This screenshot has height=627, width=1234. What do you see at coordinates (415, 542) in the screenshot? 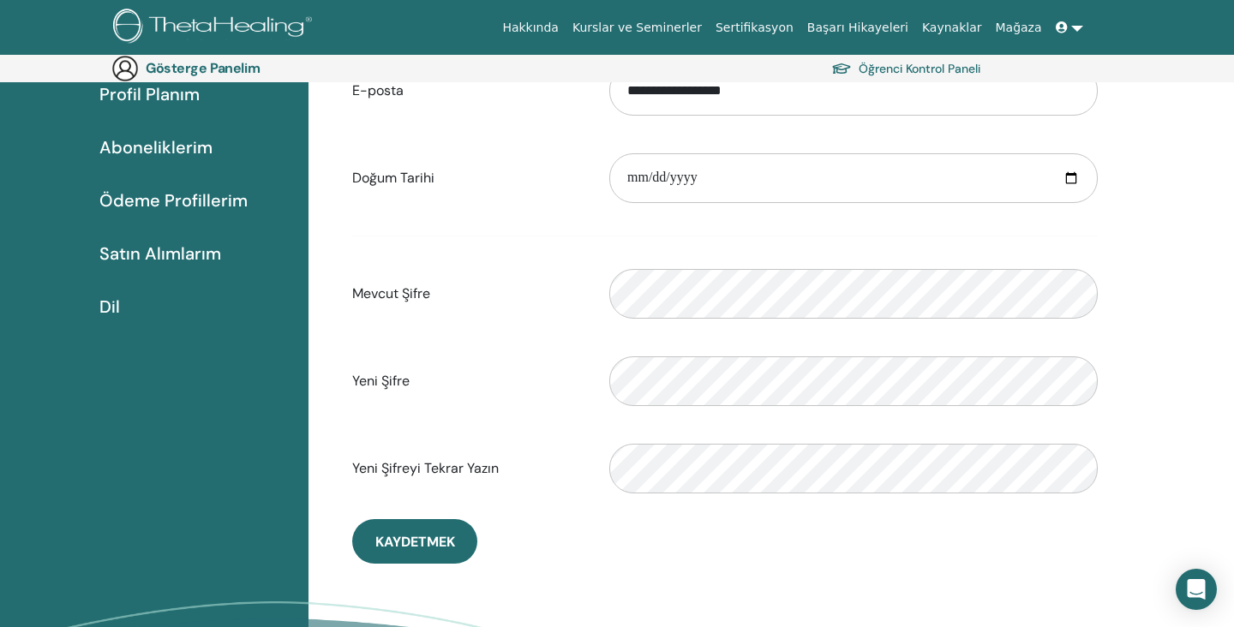
I see `font: Kaydetmek` at bounding box center [415, 542].